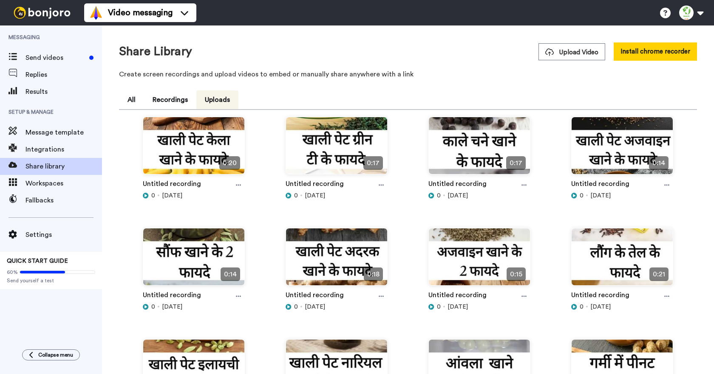 This screenshot has width=714, height=374. What do you see at coordinates (170, 100) in the screenshot?
I see `button: Recordings` at bounding box center [170, 100].